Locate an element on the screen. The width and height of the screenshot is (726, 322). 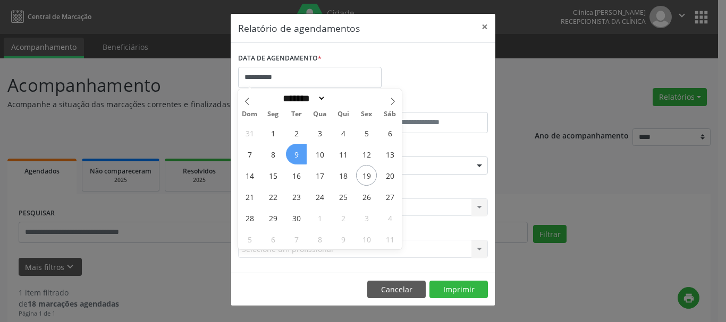
span: Qua is located at coordinates (320, 114).